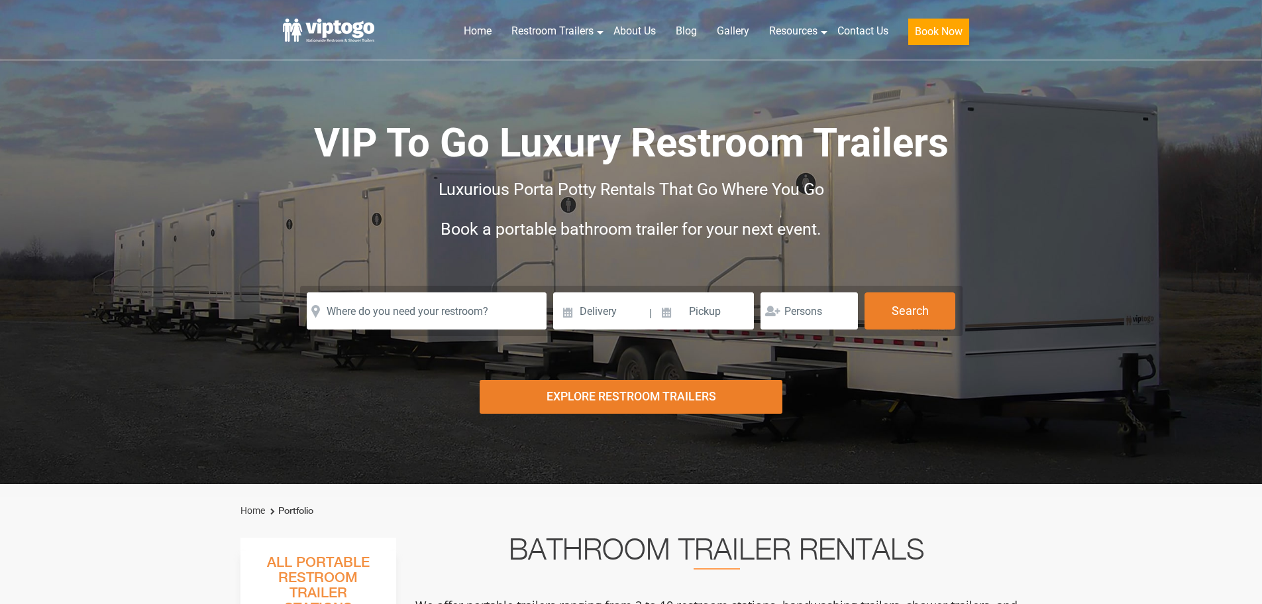  What do you see at coordinates (631, 142) in the screenshot?
I see `span: VIP To Go Luxury Restroom Trailers` at bounding box center [631, 142].